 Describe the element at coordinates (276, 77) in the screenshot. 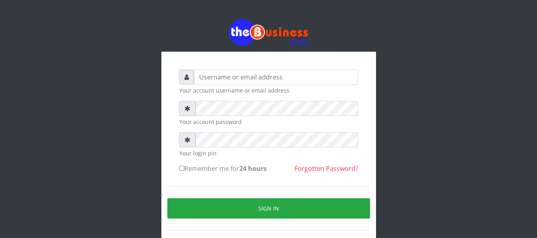

I see `input: Username or email address` at that location.